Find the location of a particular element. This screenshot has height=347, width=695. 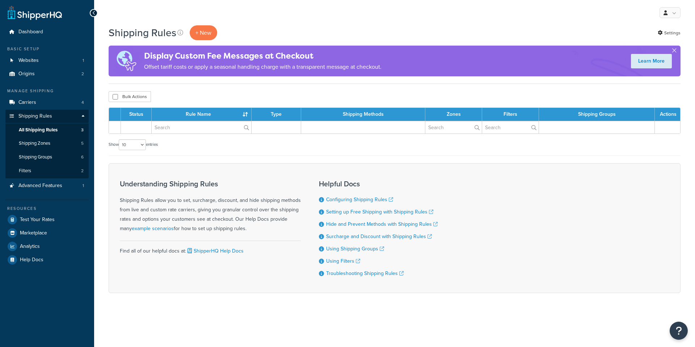

a: Surcharge and Discount with Shipping Rules is located at coordinates (379, 236).